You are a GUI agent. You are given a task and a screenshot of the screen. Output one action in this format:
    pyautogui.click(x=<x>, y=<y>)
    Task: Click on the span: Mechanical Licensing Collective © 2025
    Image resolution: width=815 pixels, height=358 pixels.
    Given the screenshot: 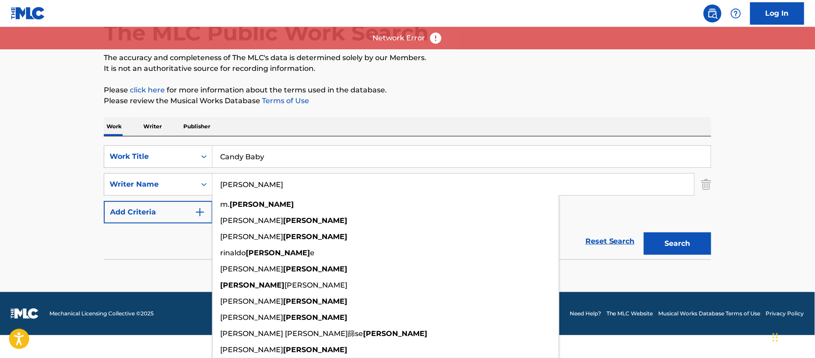 What is the action you would take?
    pyautogui.click(x=101, y=314)
    